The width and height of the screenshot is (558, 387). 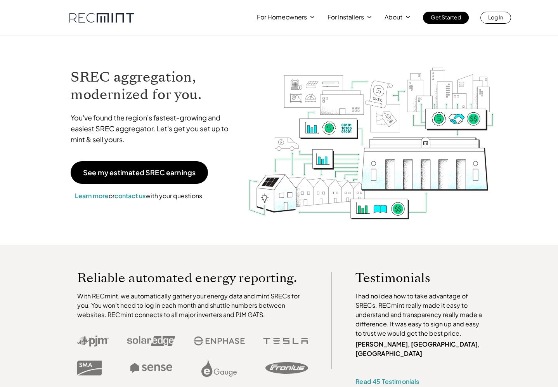 What do you see at coordinates (496, 17) in the screenshot?
I see `p: Log In` at bounding box center [496, 17].